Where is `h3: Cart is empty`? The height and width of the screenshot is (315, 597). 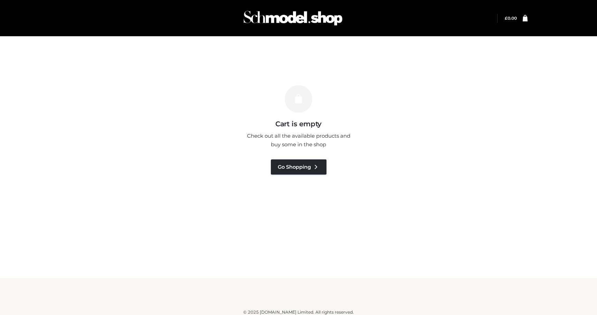
h3: Cart is empty is located at coordinates (298, 124).